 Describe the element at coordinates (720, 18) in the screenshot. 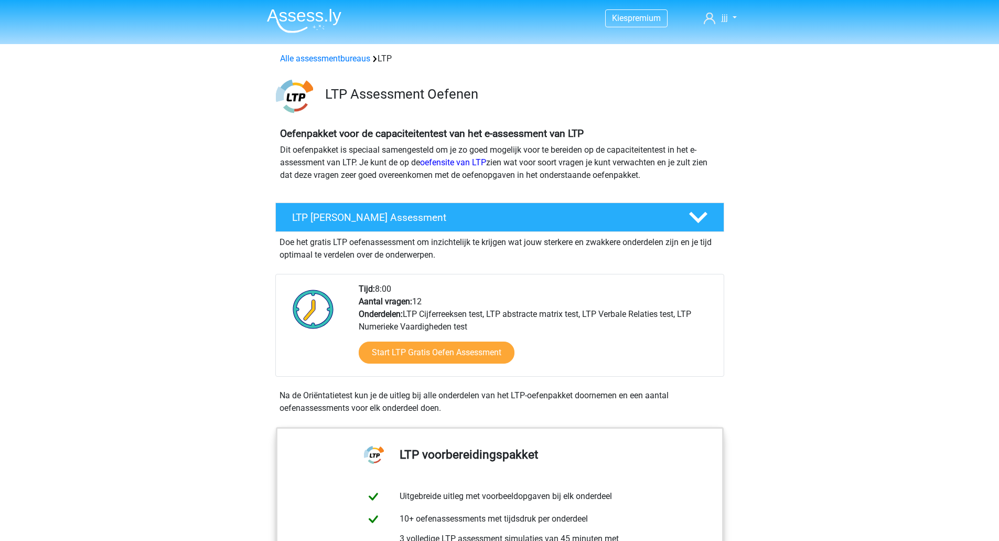

I see `a: jjj` at that location.